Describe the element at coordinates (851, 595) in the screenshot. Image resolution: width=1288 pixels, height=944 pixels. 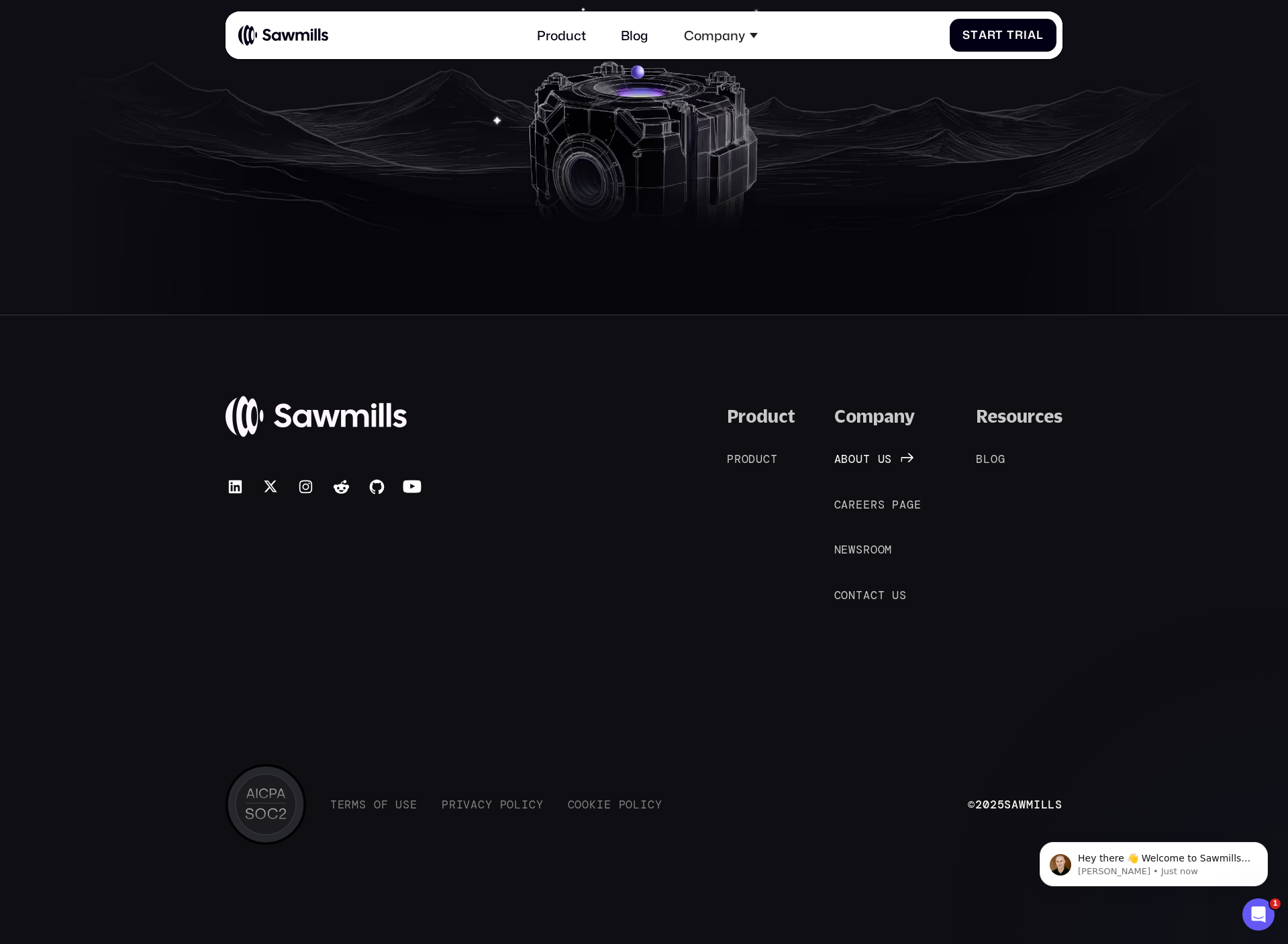
I see `span: n` at that location.